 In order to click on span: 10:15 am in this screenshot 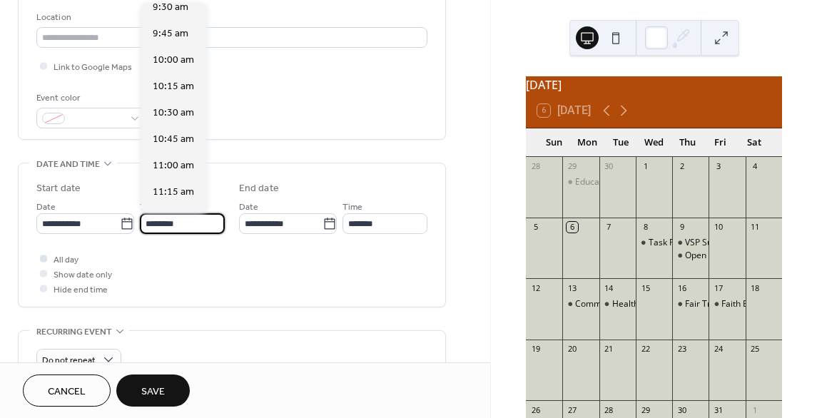, I will do `click(173, 86)`.